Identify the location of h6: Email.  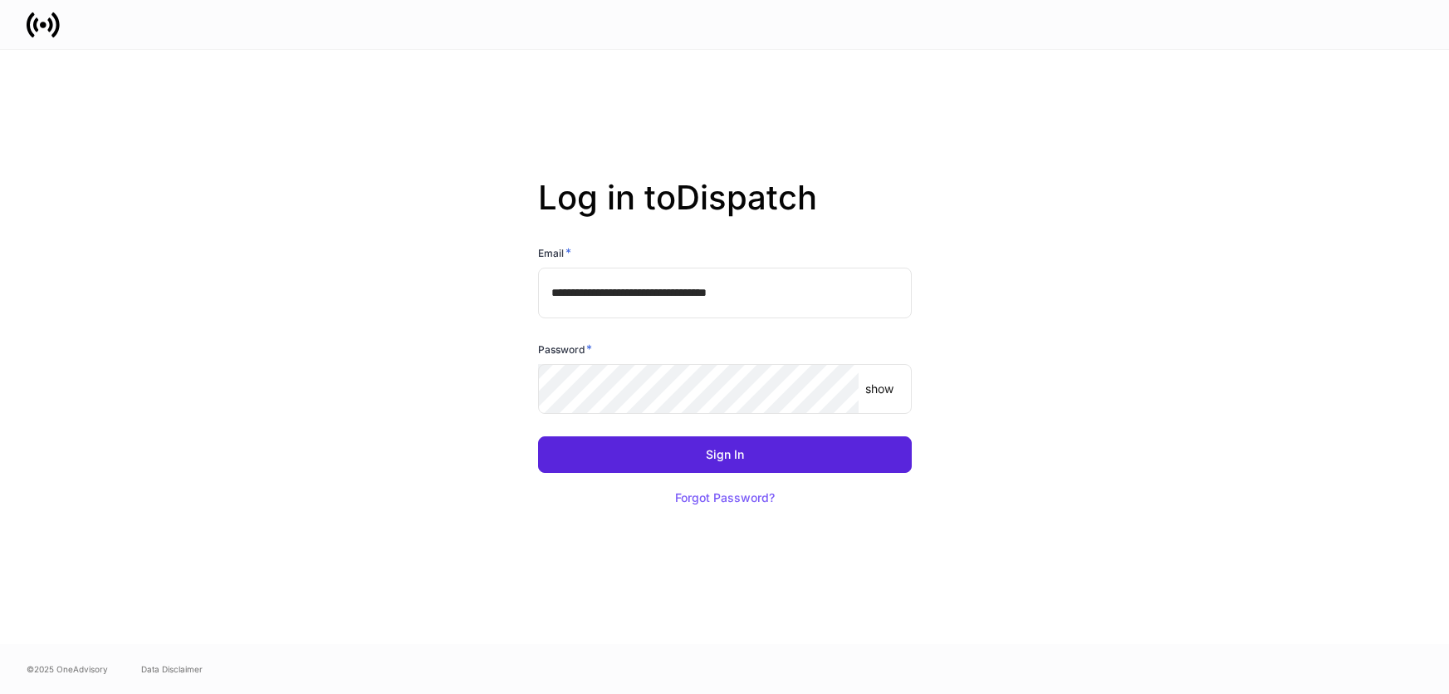
(555, 252).